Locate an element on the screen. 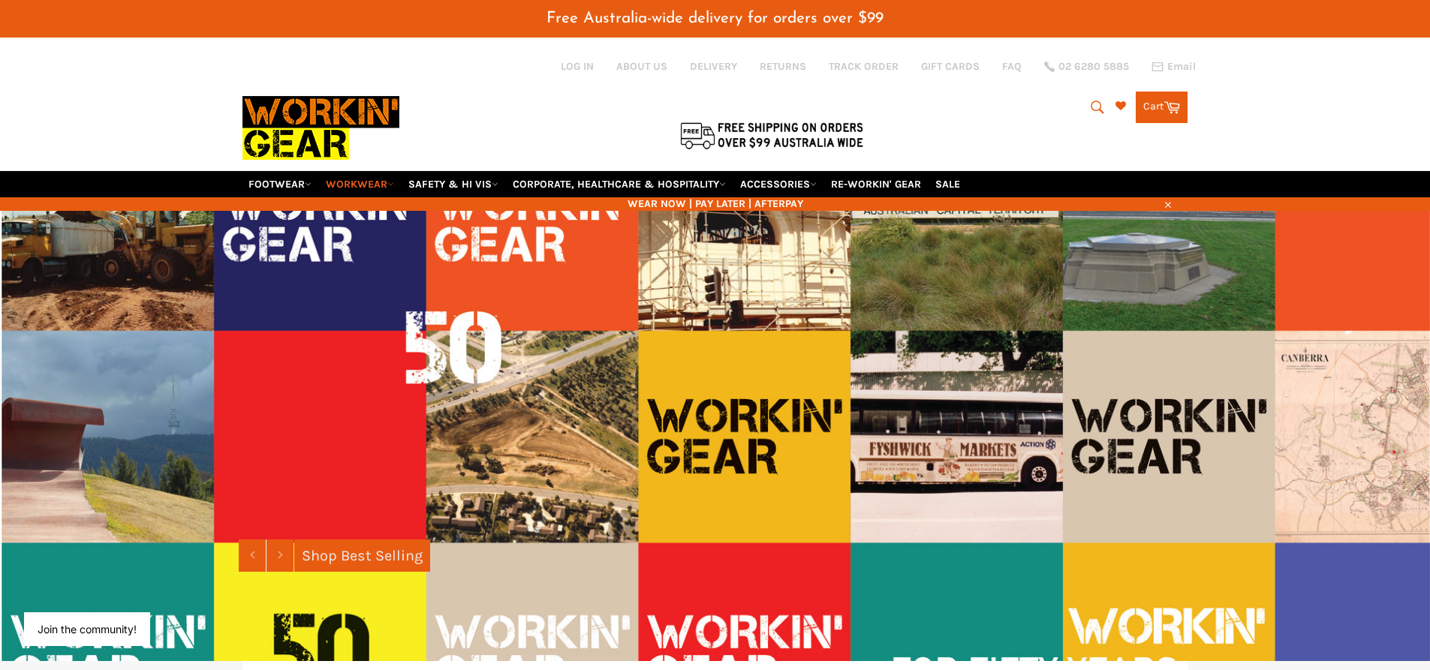 This screenshot has height=670, width=1430. a: Cart is located at coordinates (1162, 107).